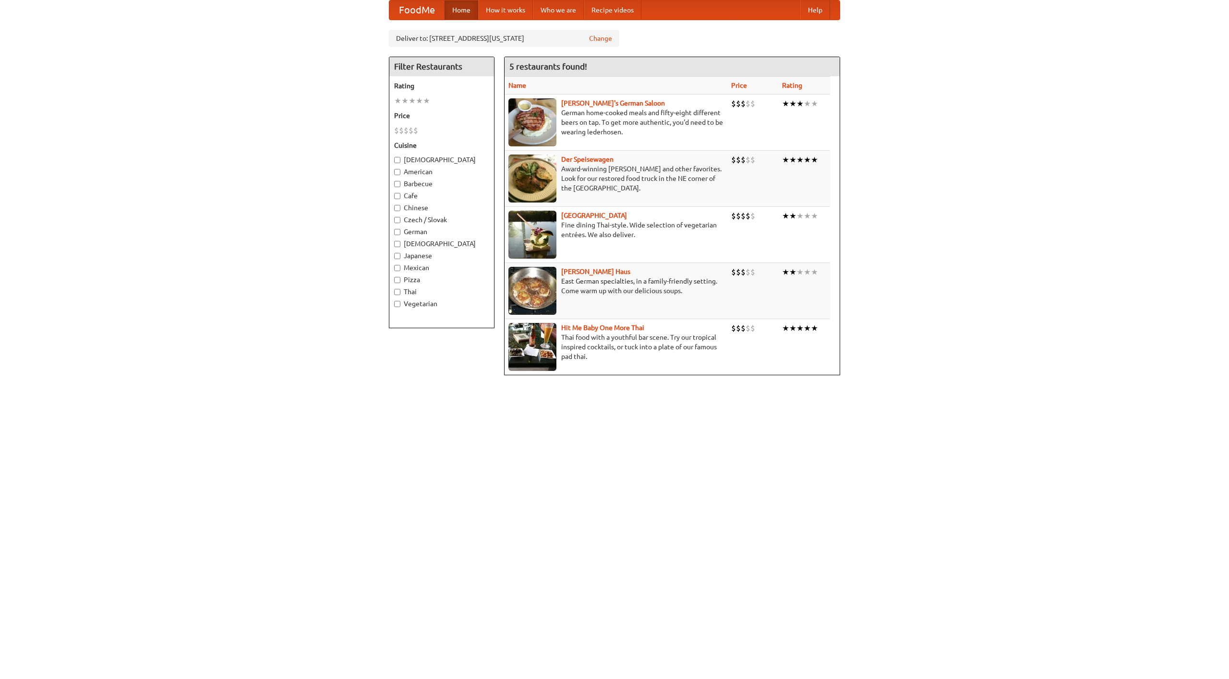  What do you see at coordinates (601, 38) in the screenshot?
I see `a: Change` at bounding box center [601, 38].